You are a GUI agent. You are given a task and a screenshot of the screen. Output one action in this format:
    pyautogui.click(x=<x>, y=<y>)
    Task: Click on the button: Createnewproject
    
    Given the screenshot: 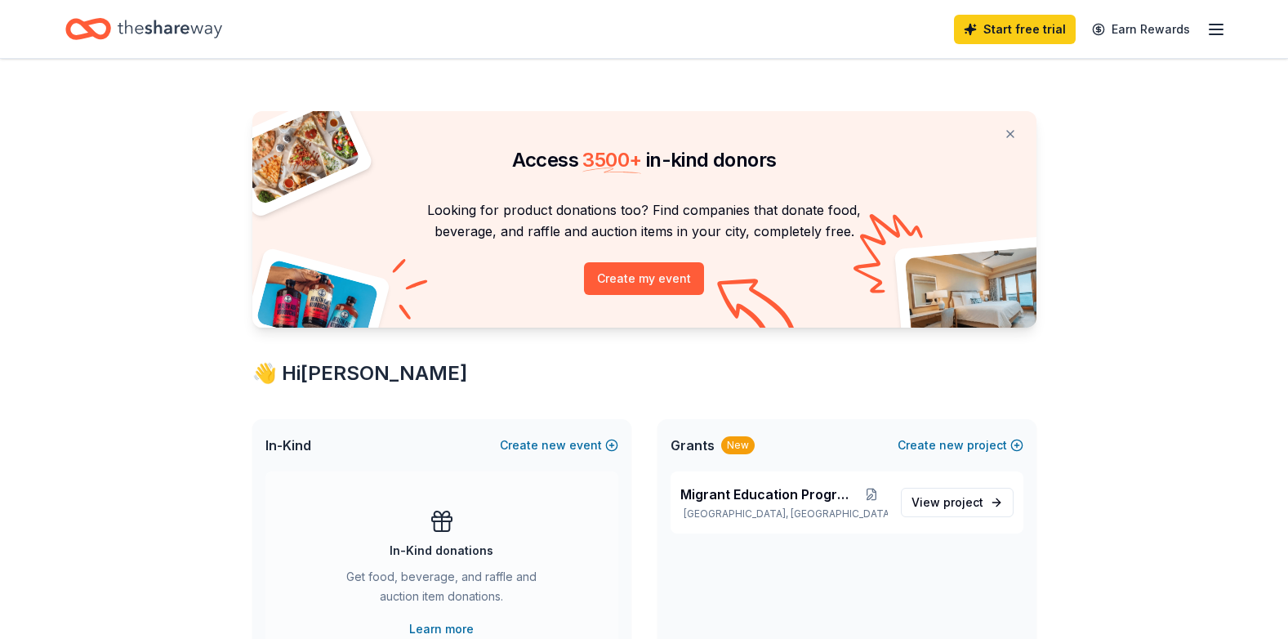 What is the action you would take?
    pyautogui.click(x=961, y=445)
    